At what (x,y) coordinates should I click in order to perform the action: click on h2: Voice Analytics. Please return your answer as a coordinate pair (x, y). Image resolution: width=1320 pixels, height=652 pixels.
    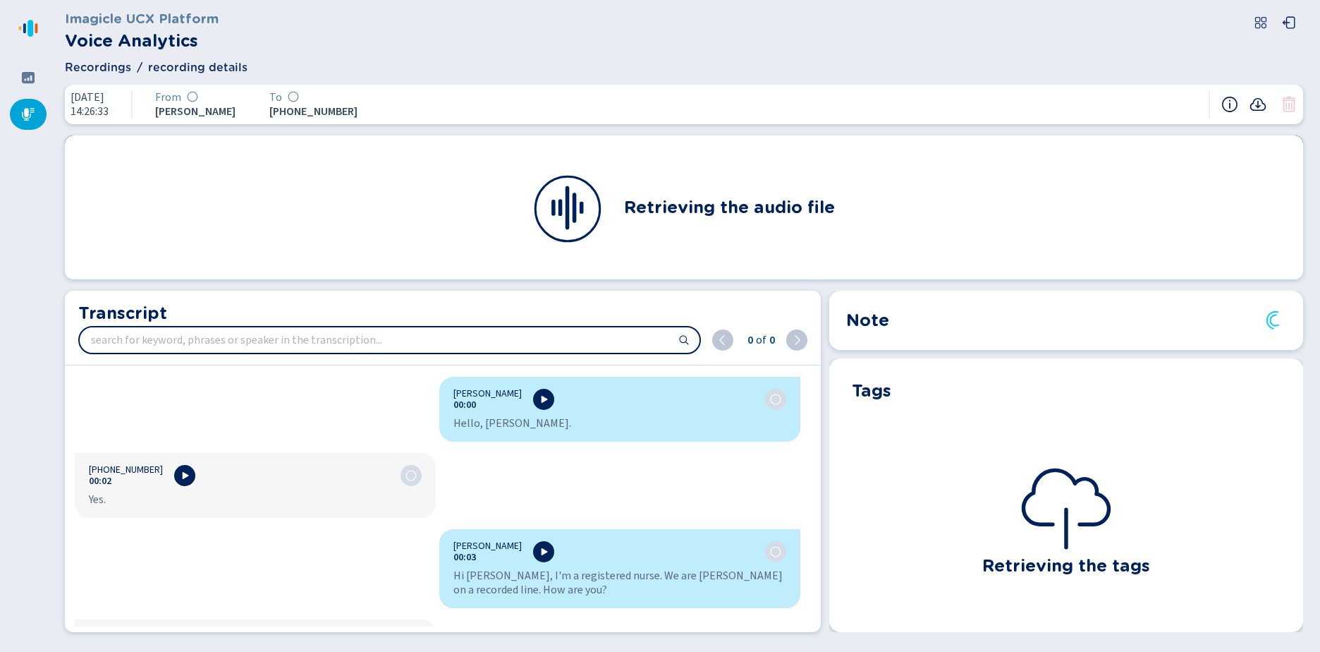
    Looking at the image, I should click on (142, 41).